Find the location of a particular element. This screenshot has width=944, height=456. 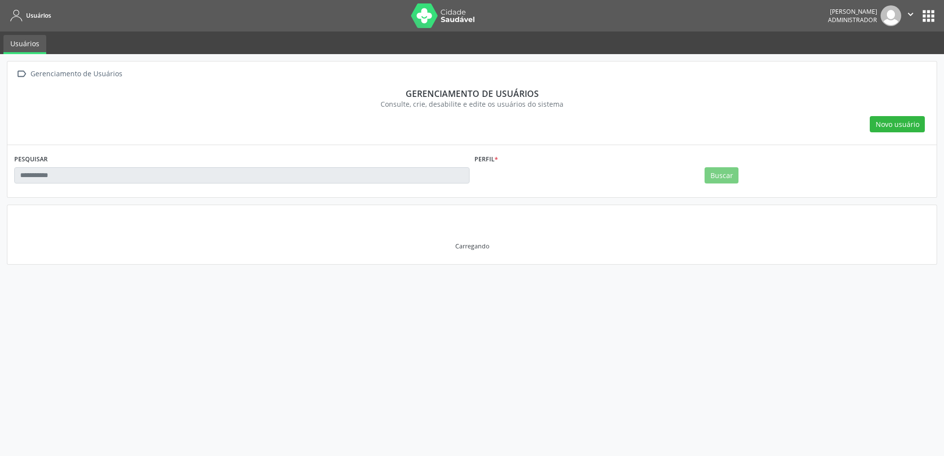

div: Consulte, crie, desabilite e edite os usuários do sistema is located at coordinates (472, 104).